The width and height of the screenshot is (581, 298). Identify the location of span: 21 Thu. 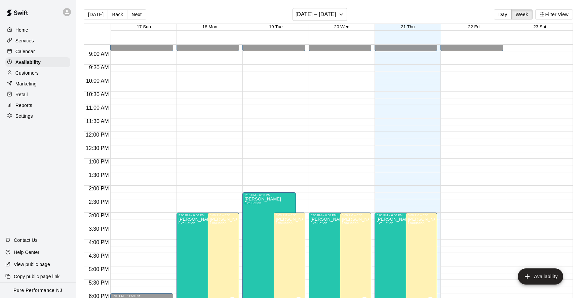
(408, 27).